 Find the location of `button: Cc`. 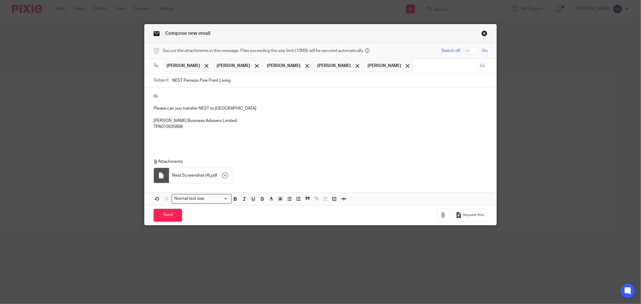

button: Cc is located at coordinates (483, 66).